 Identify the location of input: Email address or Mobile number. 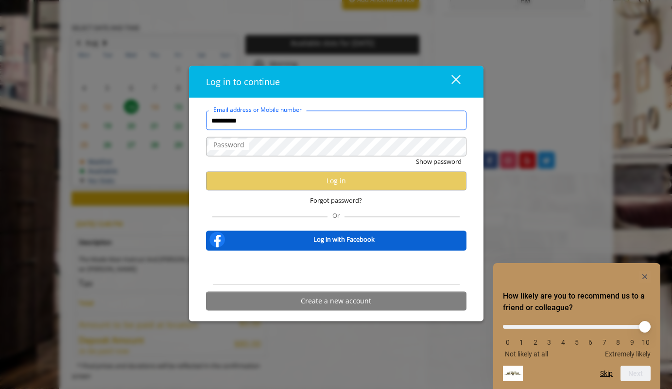
(336, 120).